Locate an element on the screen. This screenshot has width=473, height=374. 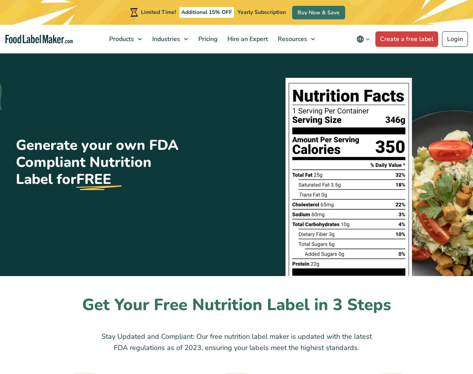
a: Create a free label is located at coordinates (406, 39).